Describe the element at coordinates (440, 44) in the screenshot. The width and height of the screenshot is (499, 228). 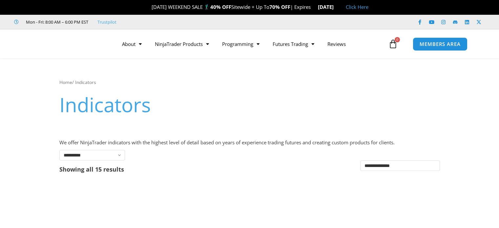
I see `span: MEMBERS AREA` at that location.